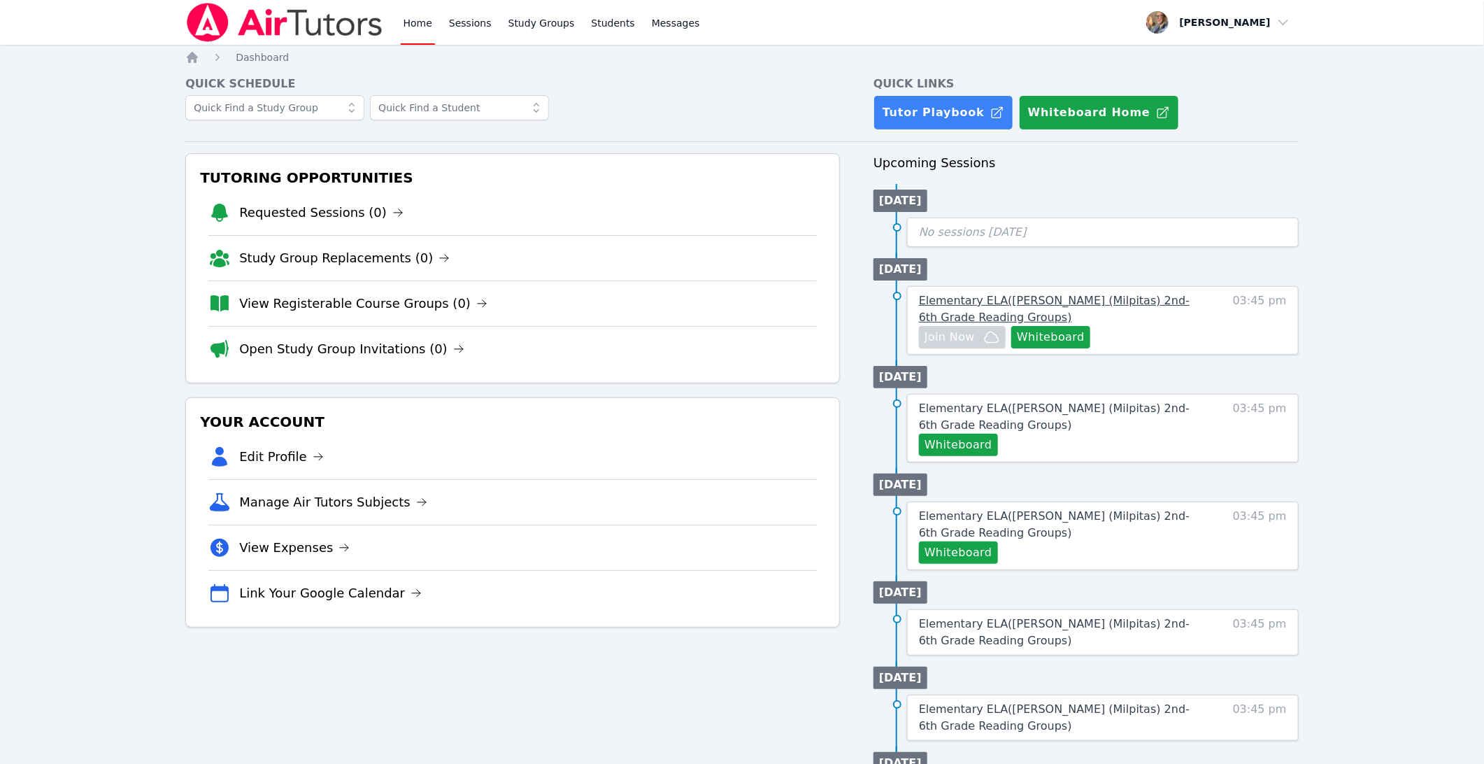 This screenshot has width=1484, height=764. What do you see at coordinates (1086, 163) in the screenshot?
I see `h3: Upcoming Sessions` at bounding box center [1086, 163].